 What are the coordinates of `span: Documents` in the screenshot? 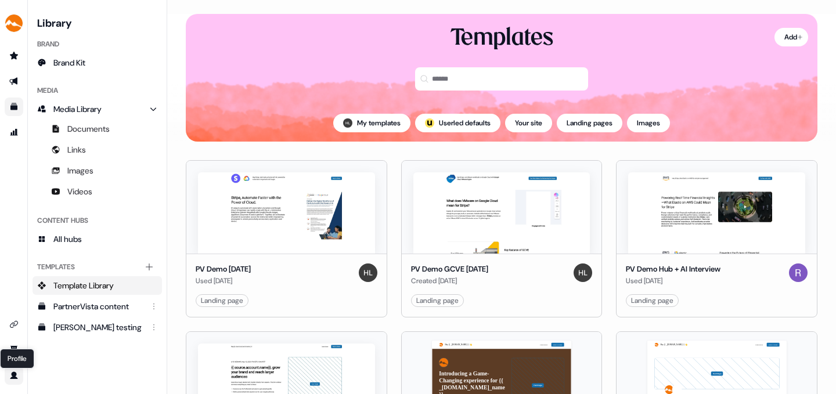 It's located at (88, 129).